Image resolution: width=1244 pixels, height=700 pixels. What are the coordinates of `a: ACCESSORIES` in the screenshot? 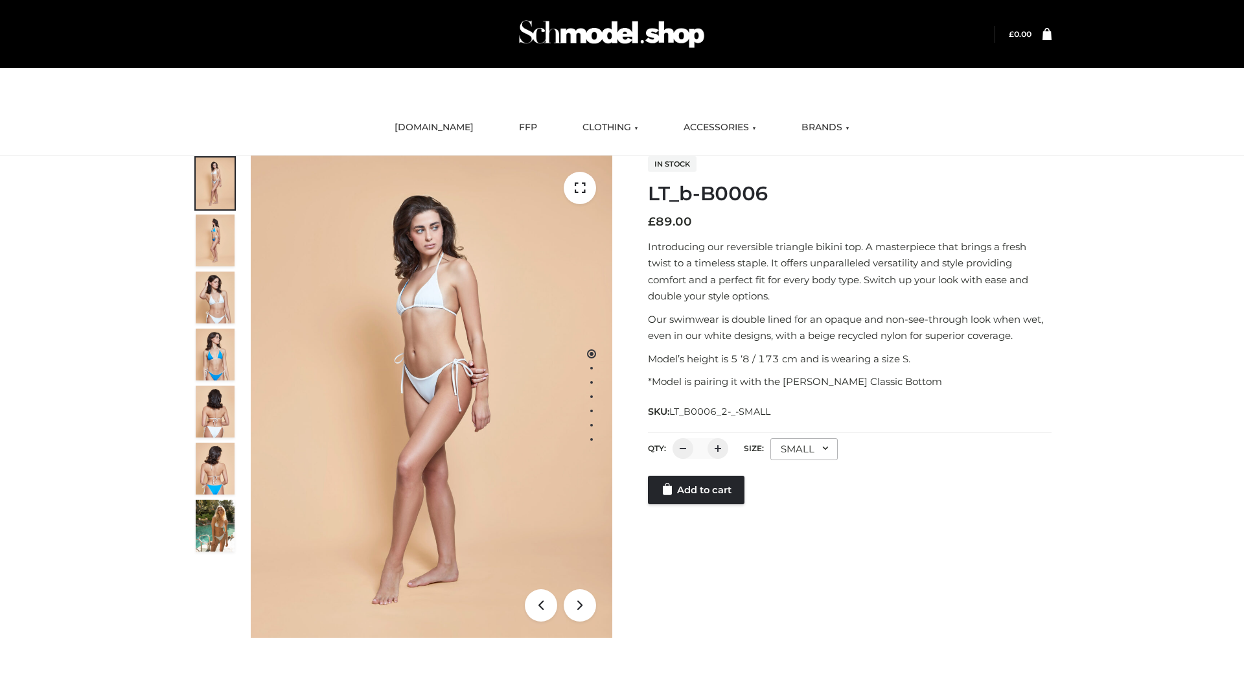 It's located at (720, 128).